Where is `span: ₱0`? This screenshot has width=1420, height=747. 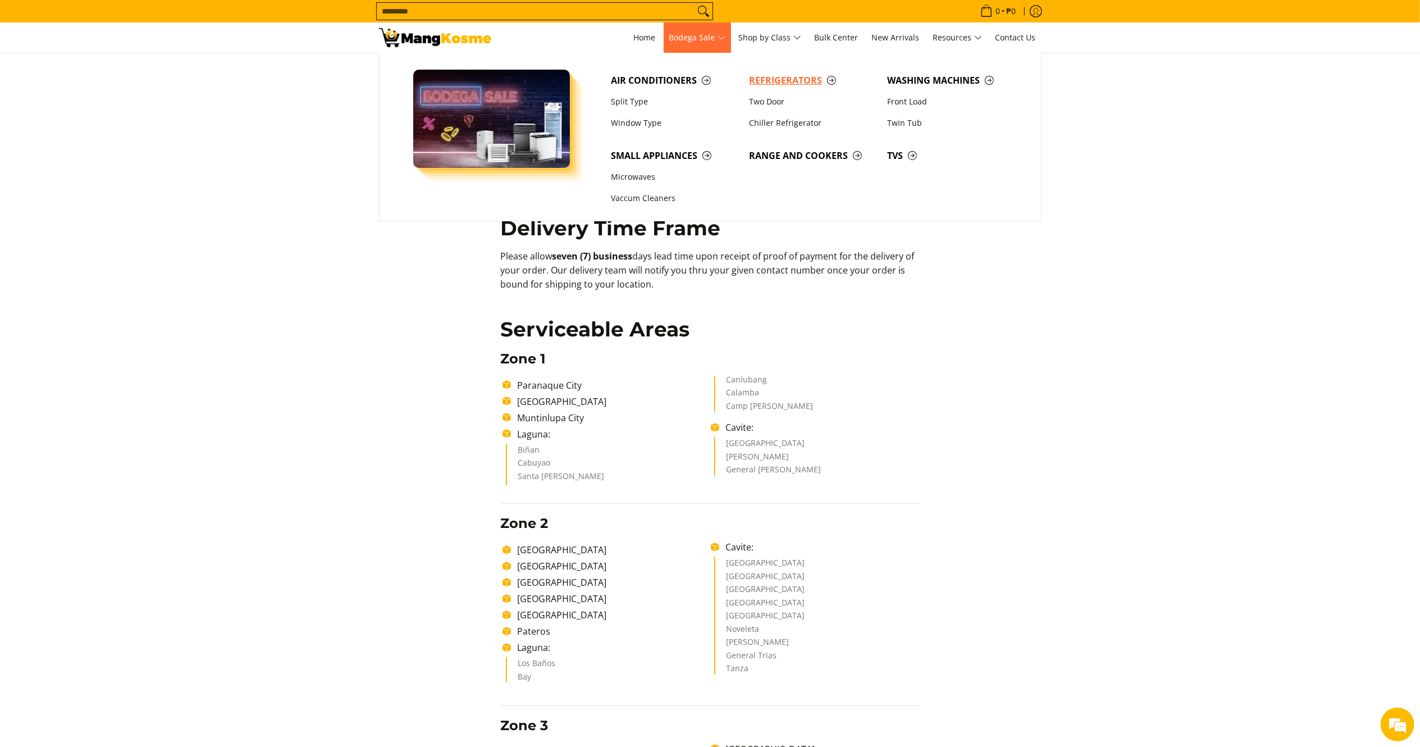 span: ₱0 is located at coordinates (1011, 11).